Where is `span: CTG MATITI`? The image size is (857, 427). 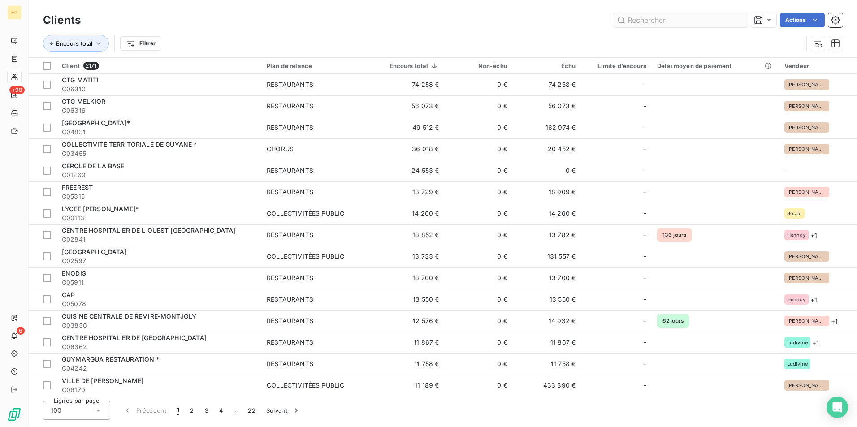
span: CTG MATITI is located at coordinates (80, 80).